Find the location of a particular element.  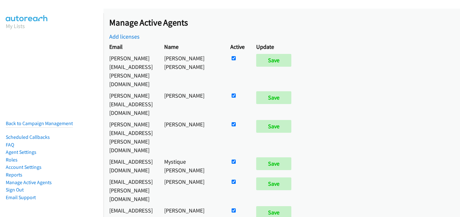

th: Active is located at coordinates (237, 47).